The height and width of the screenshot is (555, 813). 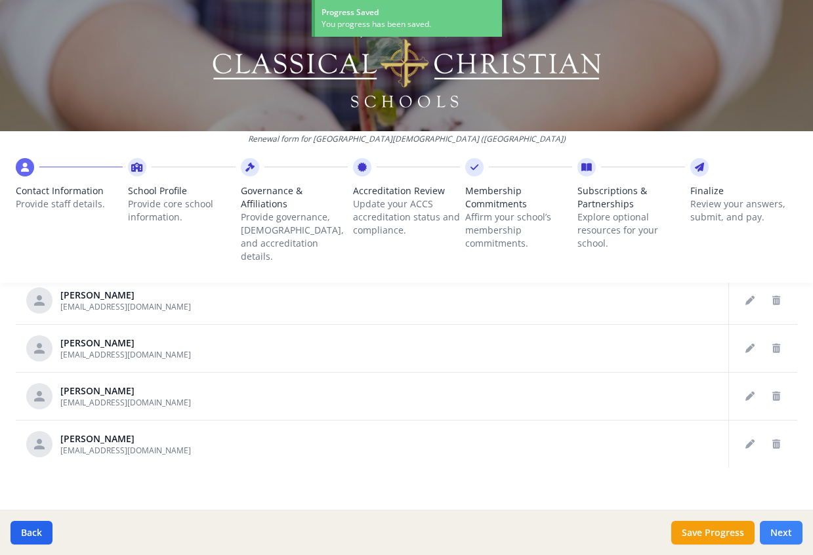 I want to click on p: Affirm your school’s membership commitments., so click(x=519, y=230).